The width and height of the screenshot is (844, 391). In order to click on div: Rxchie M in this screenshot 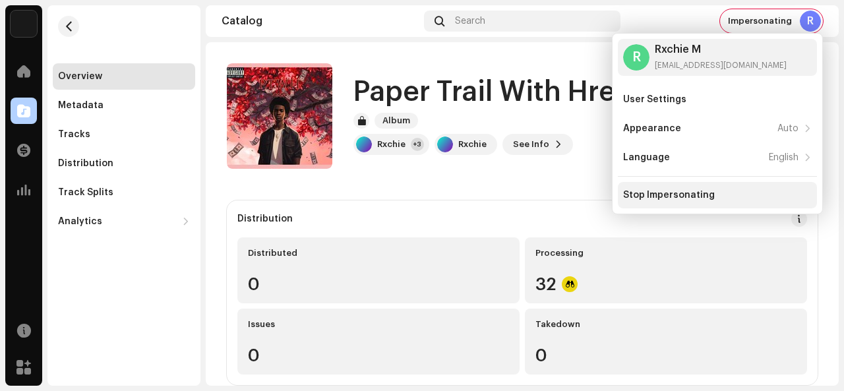, I will do `click(721, 49)`.